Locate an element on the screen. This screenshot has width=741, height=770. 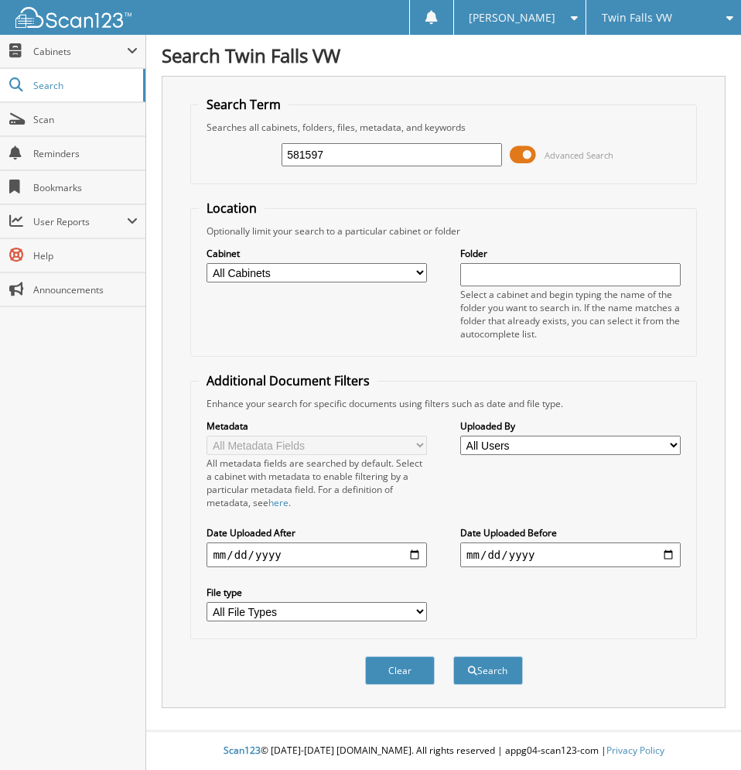
h1: Search Twin Falls VW is located at coordinates (443, 55).